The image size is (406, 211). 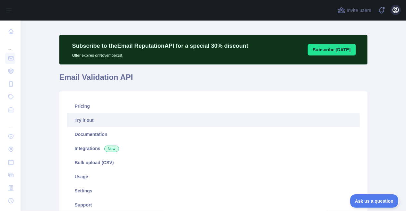 I want to click on a: Bulk upload (CSV), so click(x=213, y=163).